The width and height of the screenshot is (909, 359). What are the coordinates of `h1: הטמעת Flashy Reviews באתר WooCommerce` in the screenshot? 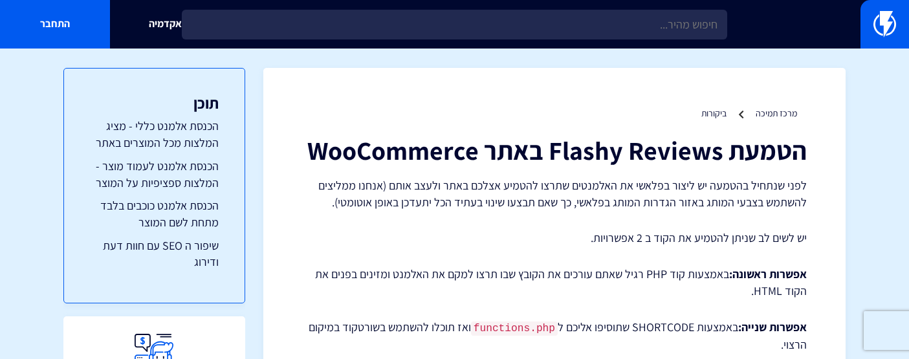 It's located at (554, 150).